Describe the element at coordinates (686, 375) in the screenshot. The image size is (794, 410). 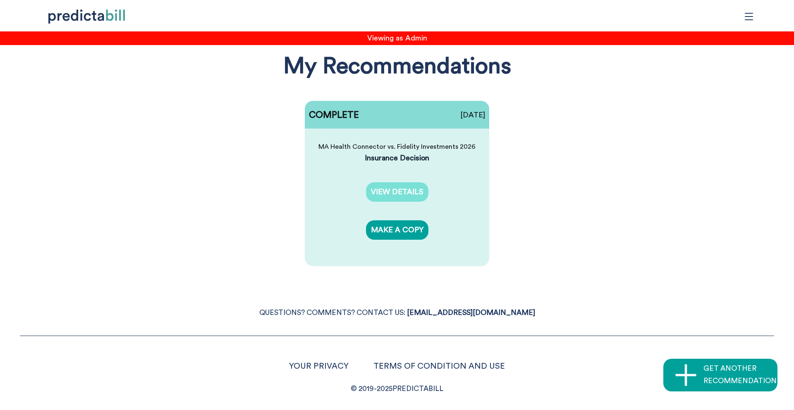
I see `span: plus` at that location.